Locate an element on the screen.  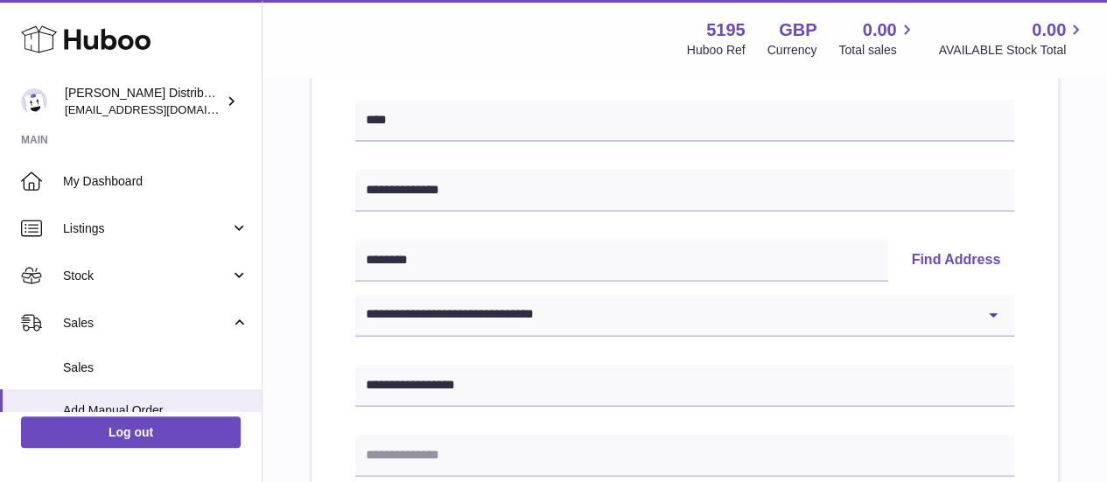
button: Find Address is located at coordinates (956, 261).